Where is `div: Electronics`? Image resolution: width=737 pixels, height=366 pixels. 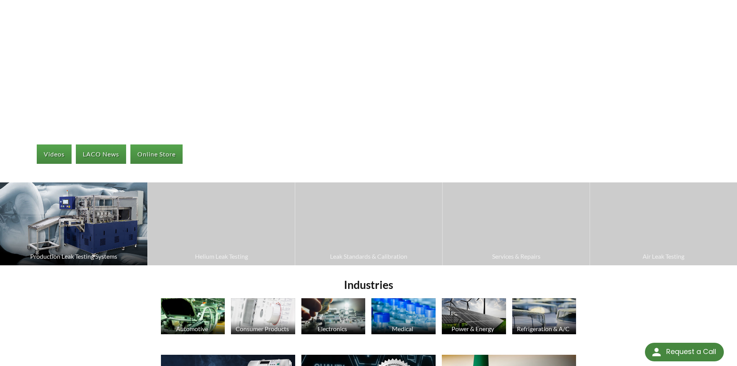 div: Electronics is located at coordinates (332, 328).